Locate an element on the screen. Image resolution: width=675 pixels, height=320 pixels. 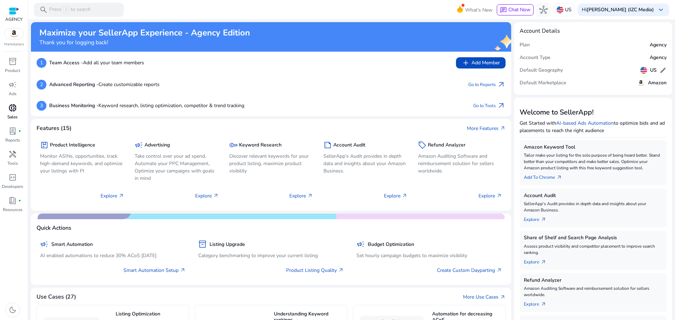
span: search is located at coordinates (44, 10).